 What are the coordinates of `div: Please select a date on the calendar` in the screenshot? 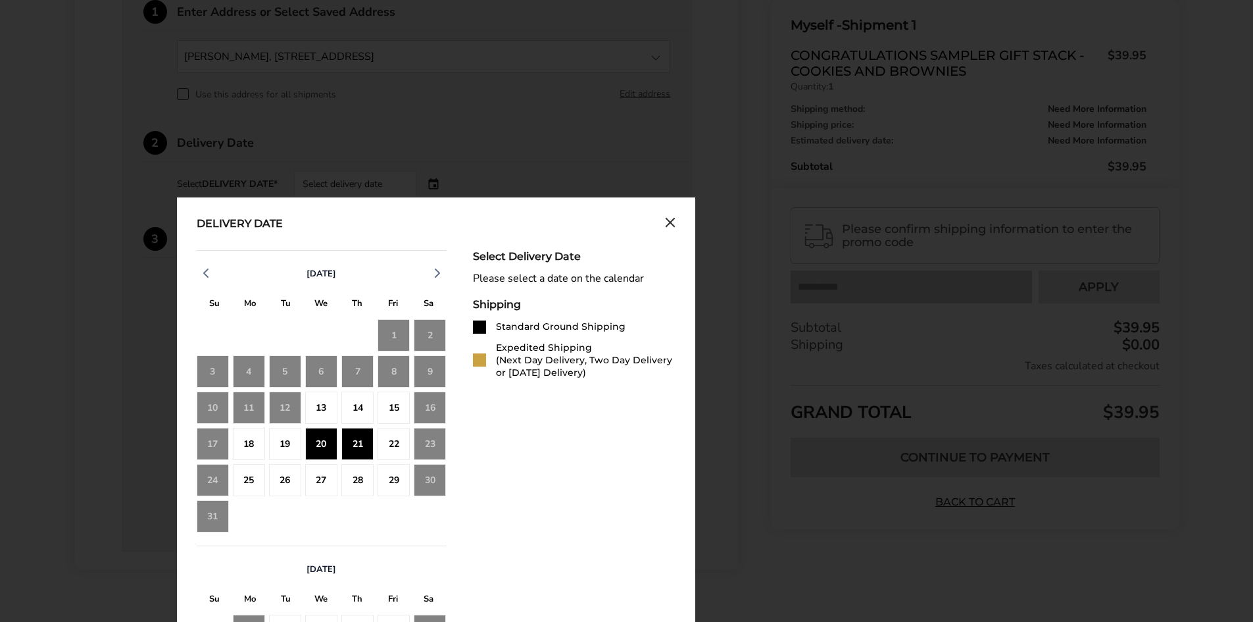 It's located at (574, 278).